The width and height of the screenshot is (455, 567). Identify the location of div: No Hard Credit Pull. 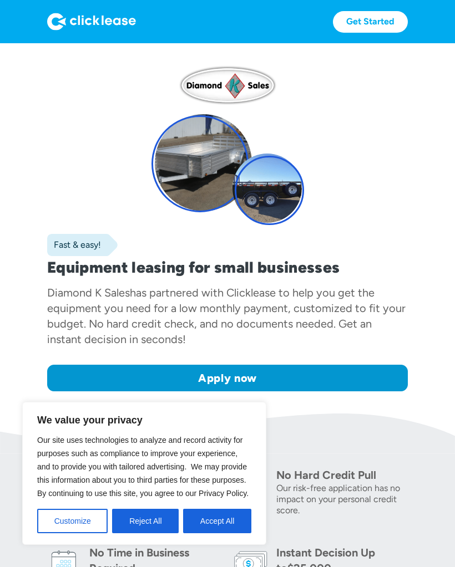
(341, 475).